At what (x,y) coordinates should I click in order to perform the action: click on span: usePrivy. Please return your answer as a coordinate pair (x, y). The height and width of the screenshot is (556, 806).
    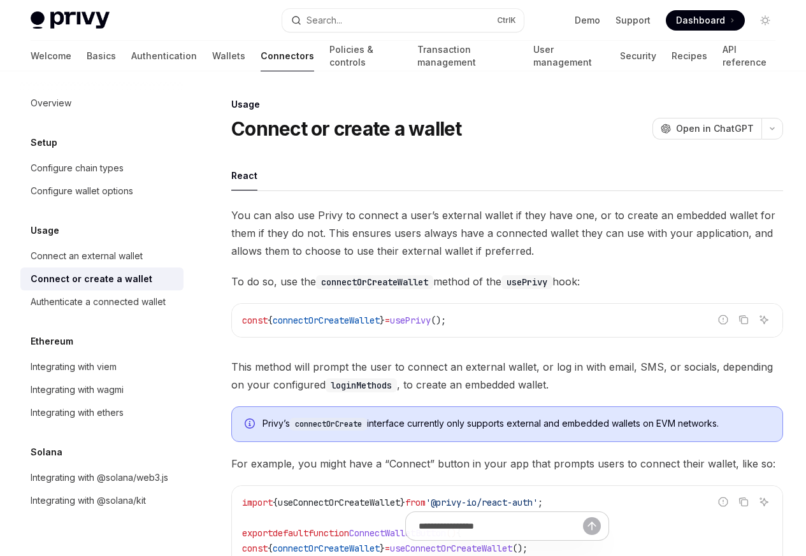
    Looking at the image, I should click on (410, 321).